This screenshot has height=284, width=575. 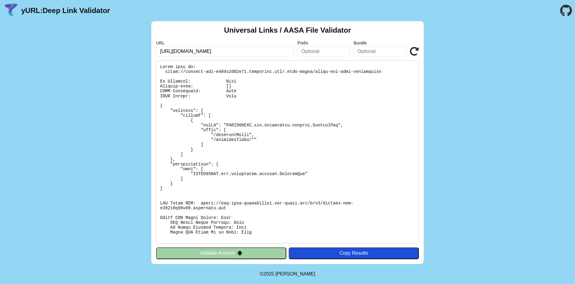 What do you see at coordinates (225, 51) in the screenshot?
I see `input: Required` at bounding box center [225, 51].